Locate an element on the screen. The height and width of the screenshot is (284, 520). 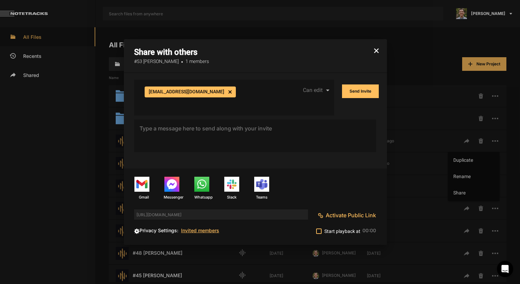
span: Messenger is located at coordinates (172, 196).